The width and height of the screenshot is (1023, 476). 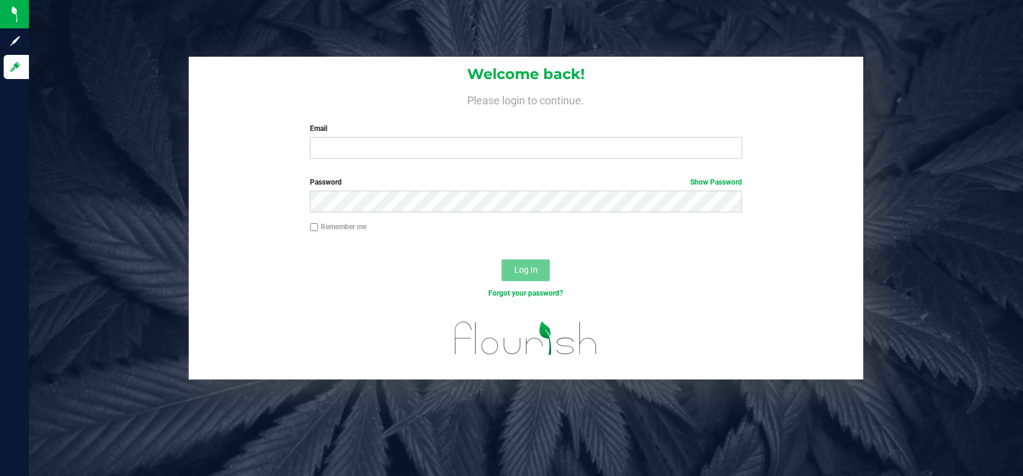 I want to click on input: Remember me, so click(x=314, y=227).